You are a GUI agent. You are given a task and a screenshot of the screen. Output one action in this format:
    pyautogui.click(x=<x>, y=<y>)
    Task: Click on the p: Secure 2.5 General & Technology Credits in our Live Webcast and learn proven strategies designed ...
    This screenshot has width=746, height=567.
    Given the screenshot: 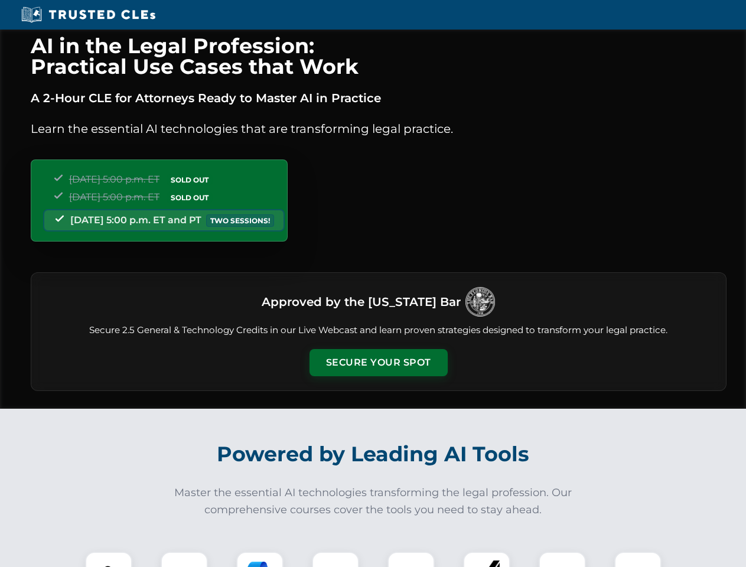 What is the action you would take?
    pyautogui.click(x=378, y=330)
    